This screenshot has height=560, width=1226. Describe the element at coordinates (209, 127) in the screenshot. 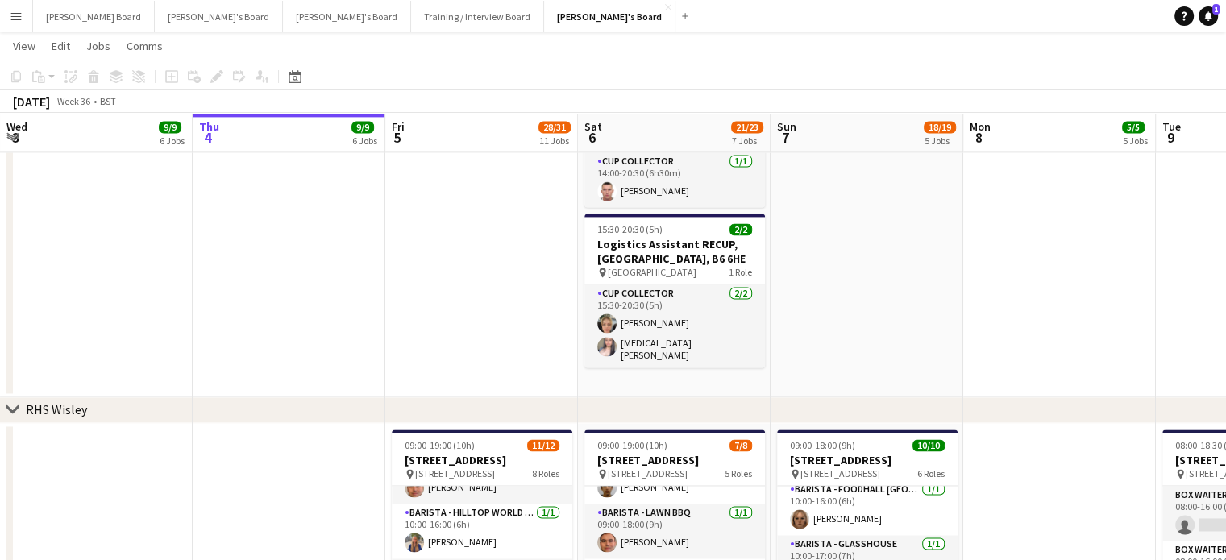

I see `span: Thu` at that location.